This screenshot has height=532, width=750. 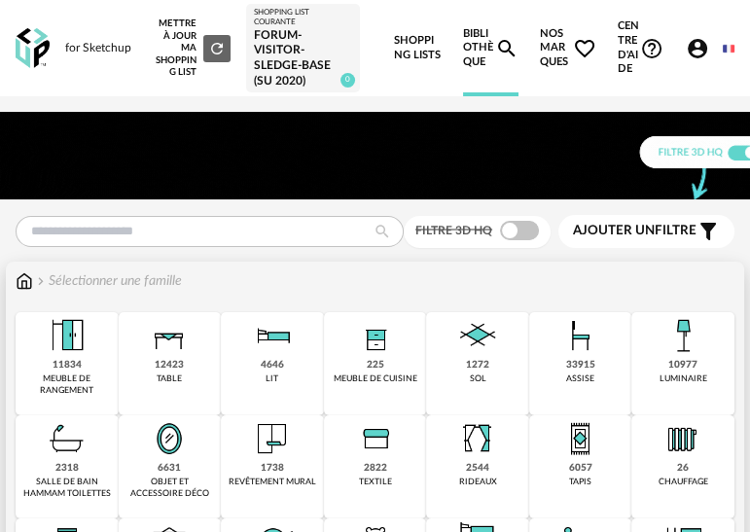 I want to click on div: revêtement mural, so click(x=272, y=482).